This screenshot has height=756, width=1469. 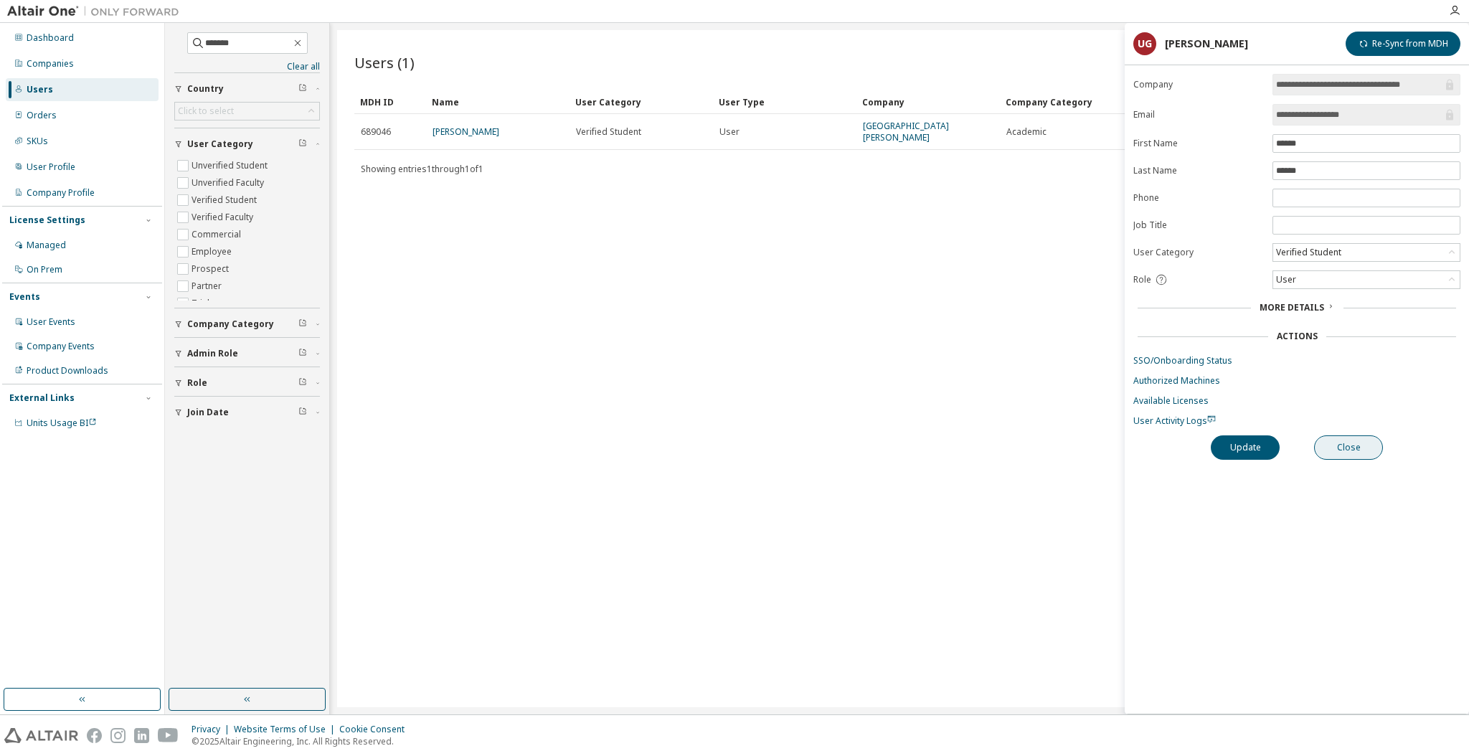 I want to click on div: Name, so click(x=498, y=102).